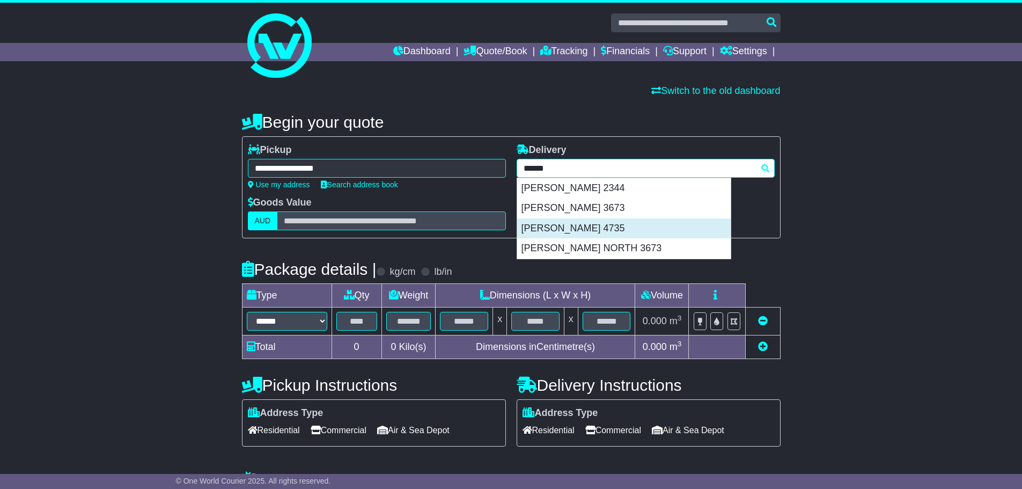 The height and width of the screenshot is (489, 1022). Describe the element at coordinates (685, 52) in the screenshot. I see `a: Support` at that location.